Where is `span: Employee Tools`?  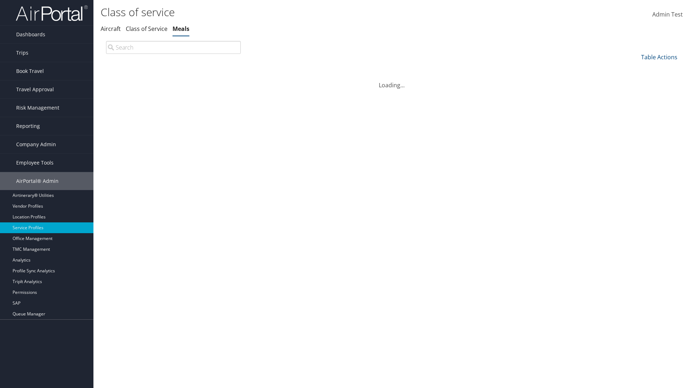 span: Employee Tools is located at coordinates (35, 163).